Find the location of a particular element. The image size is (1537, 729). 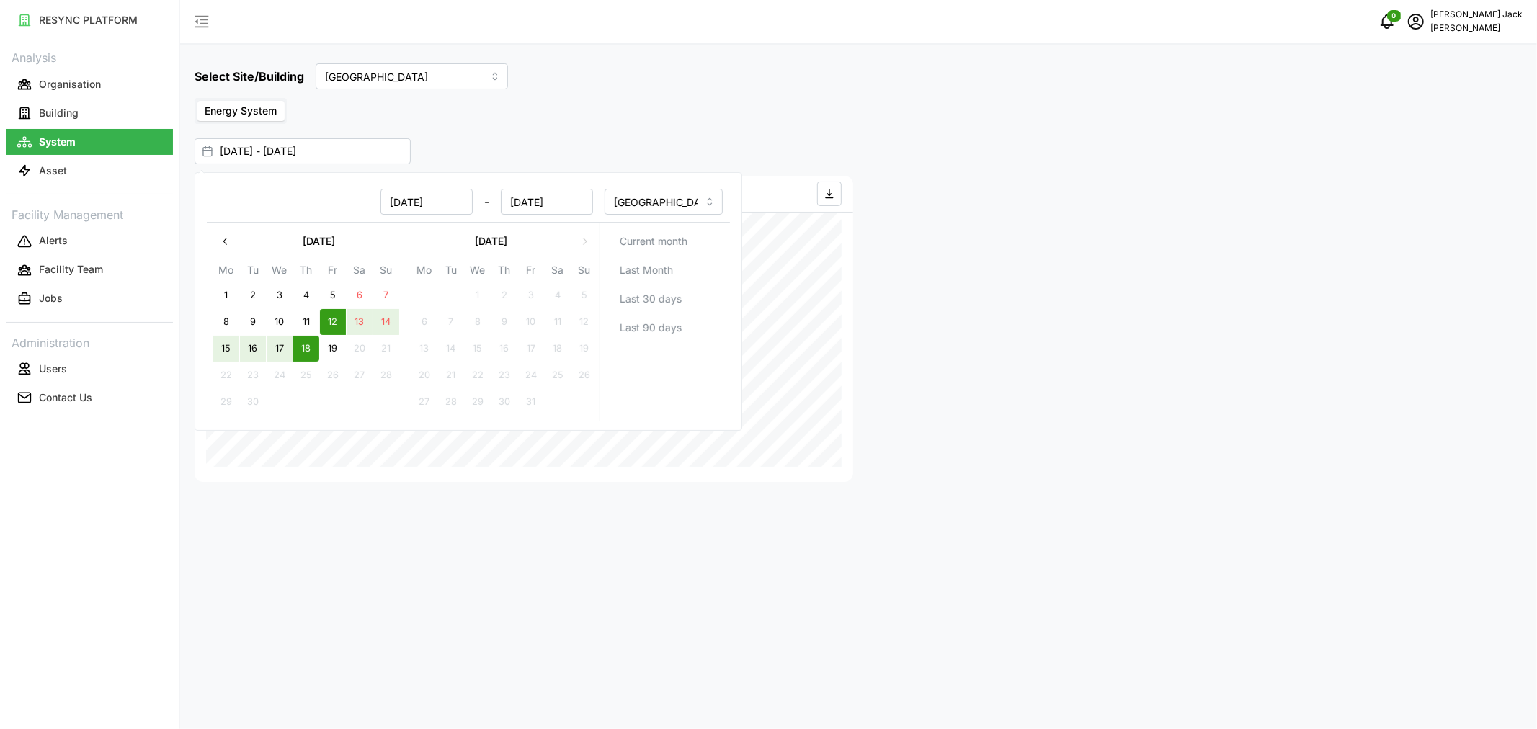

button: 9 October 2025 is located at coordinates (504, 322).